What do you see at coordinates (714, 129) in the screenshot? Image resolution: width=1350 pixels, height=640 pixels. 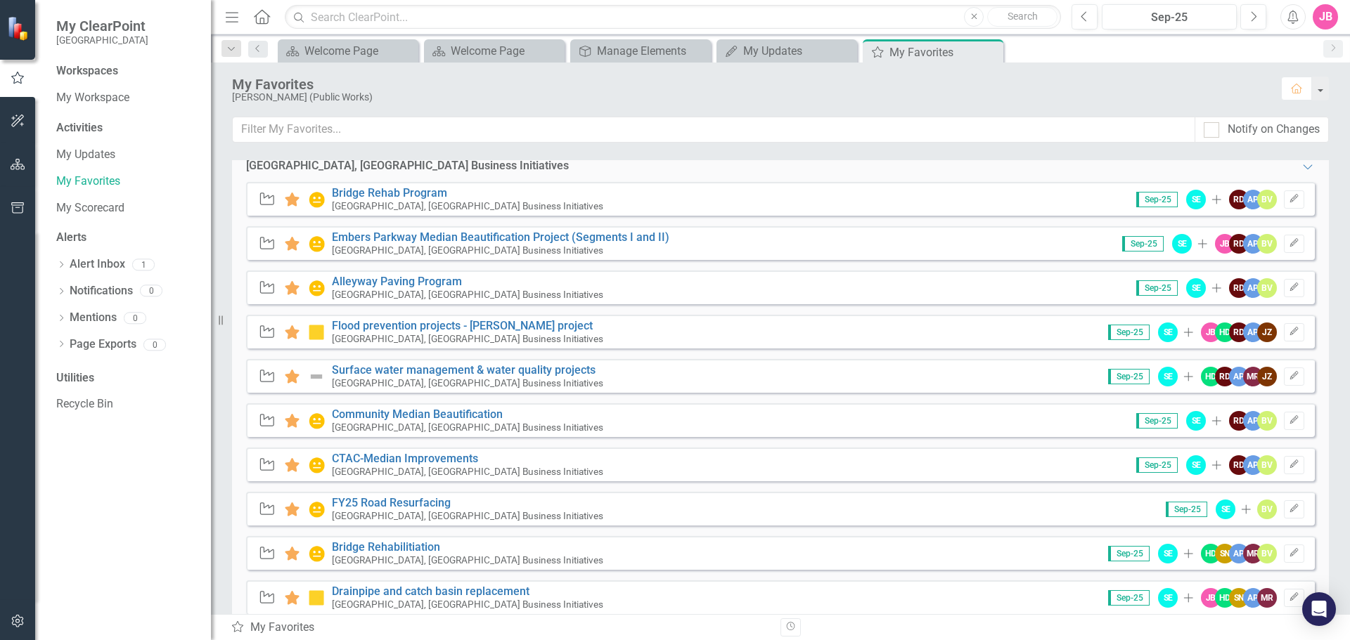 I see `input: Filter My Favorites...` at bounding box center [714, 129].